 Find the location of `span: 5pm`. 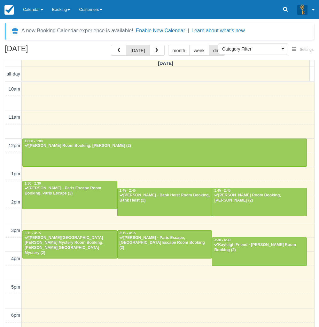

span: 5pm is located at coordinates (16, 287).